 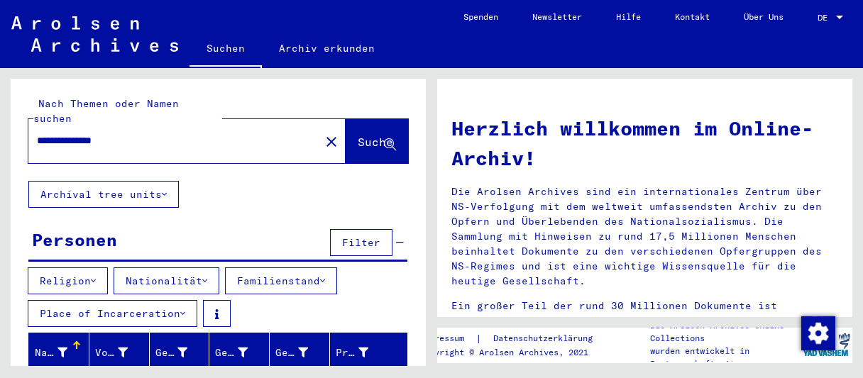 I want to click on p: Ein großer Teil der rund 30 Millionen Dokumente ist inzwischen im Online-Archiv der Arolsen Archi..., so click(x=645, y=329).